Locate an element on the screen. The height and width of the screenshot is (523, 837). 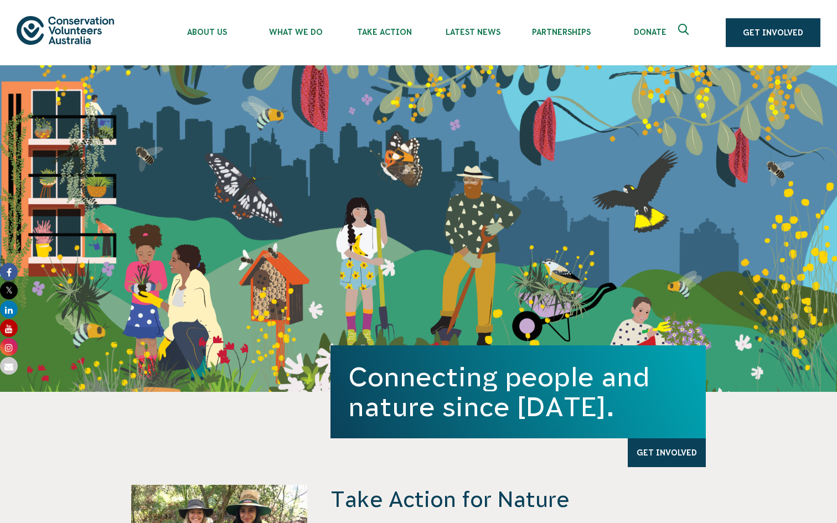
span: Donate is located at coordinates (650, 32).